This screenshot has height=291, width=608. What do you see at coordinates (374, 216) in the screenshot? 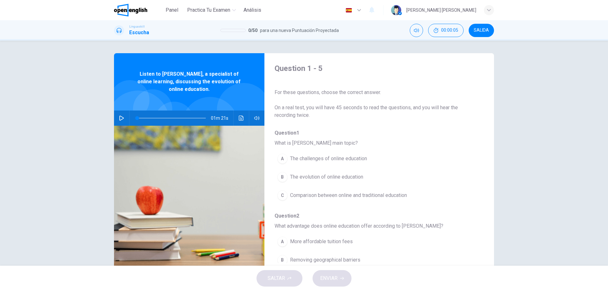
I see `span: Question 2` at bounding box center [374, 216].